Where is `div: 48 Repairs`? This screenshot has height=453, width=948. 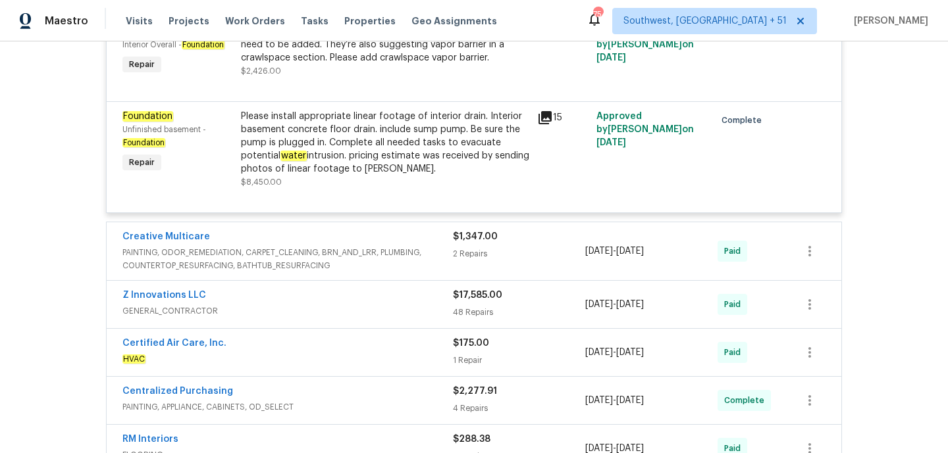 div: 48 Repairs is located at coordinates (519, 313).